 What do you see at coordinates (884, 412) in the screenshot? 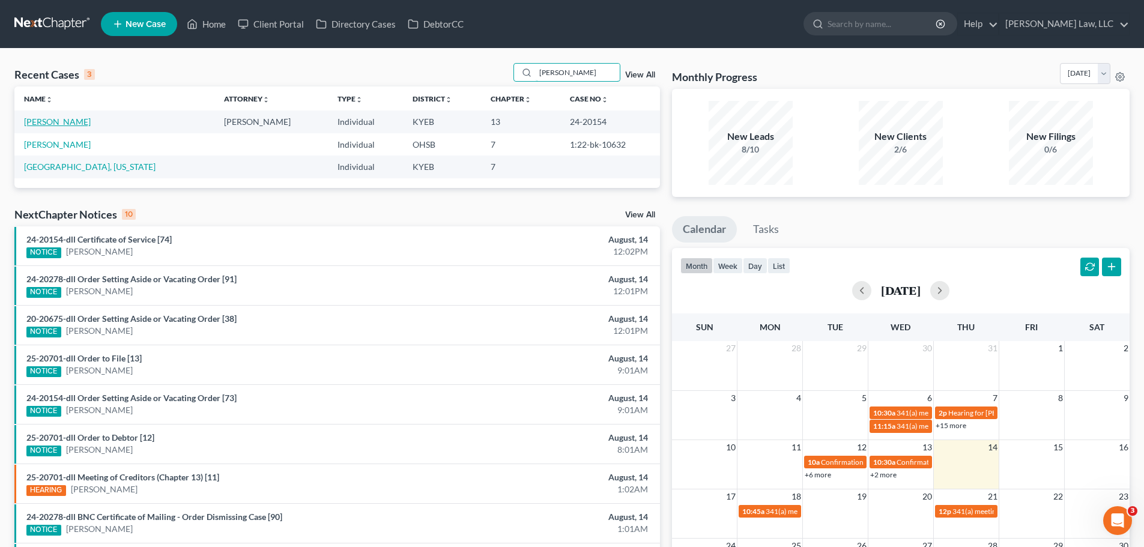
I see `span: 10:30a` at bounding box center [884, 412].